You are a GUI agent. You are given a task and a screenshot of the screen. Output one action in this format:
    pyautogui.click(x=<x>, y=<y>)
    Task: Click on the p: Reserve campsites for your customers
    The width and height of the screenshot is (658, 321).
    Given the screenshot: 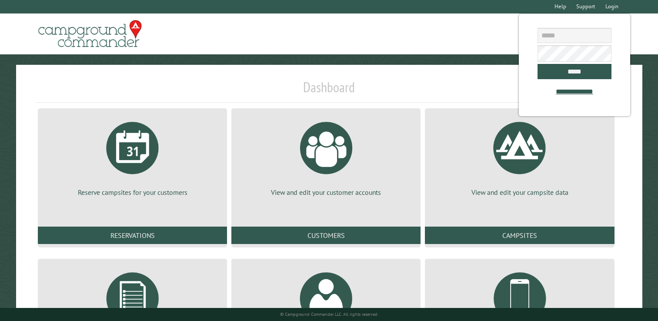 What is the action you would take?
    pyautogui.click(x=132, y=192)
    